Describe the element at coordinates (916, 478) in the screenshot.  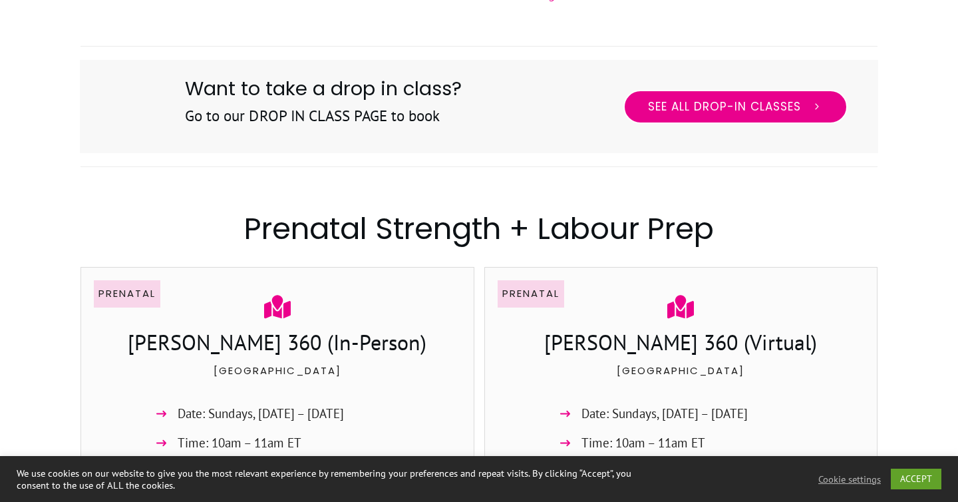
I see `a: ACCEPT` at that location.